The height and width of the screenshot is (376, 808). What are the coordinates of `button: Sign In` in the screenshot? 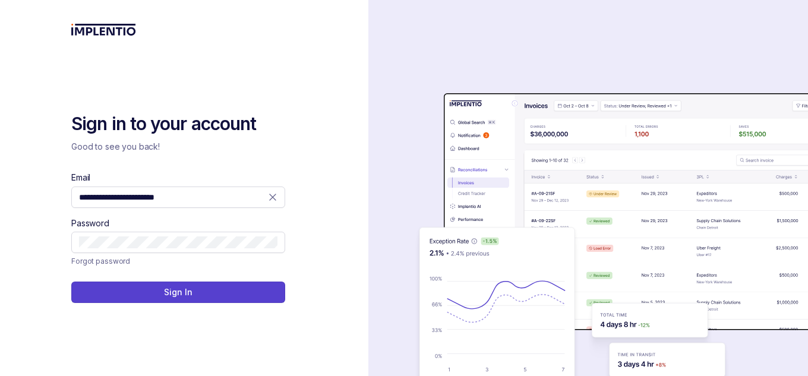 It's located at (178, 292).